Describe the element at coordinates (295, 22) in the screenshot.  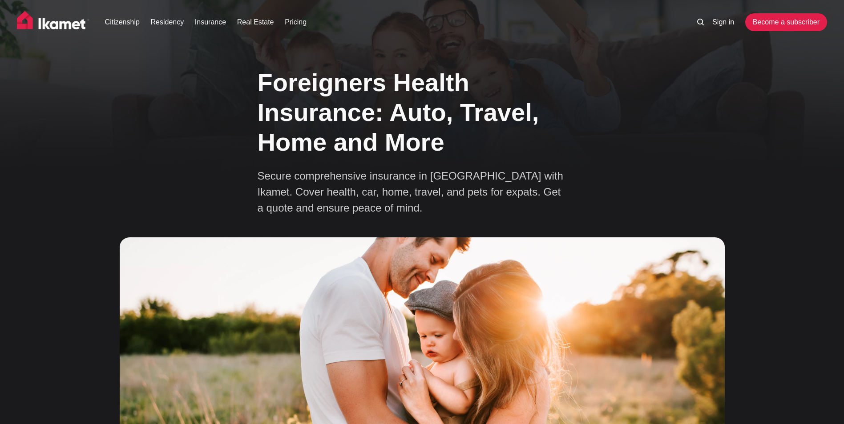
I see `a: Pricing` at that location.